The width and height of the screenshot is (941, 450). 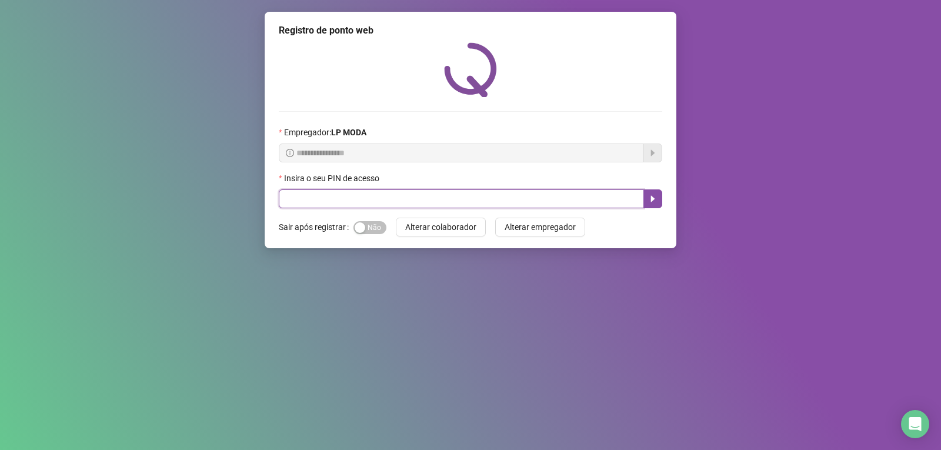 What do you see at coordinates (441, 227) in the screenshot?
I see `button: Alterar colaborador` at bounding box center [441, 227].